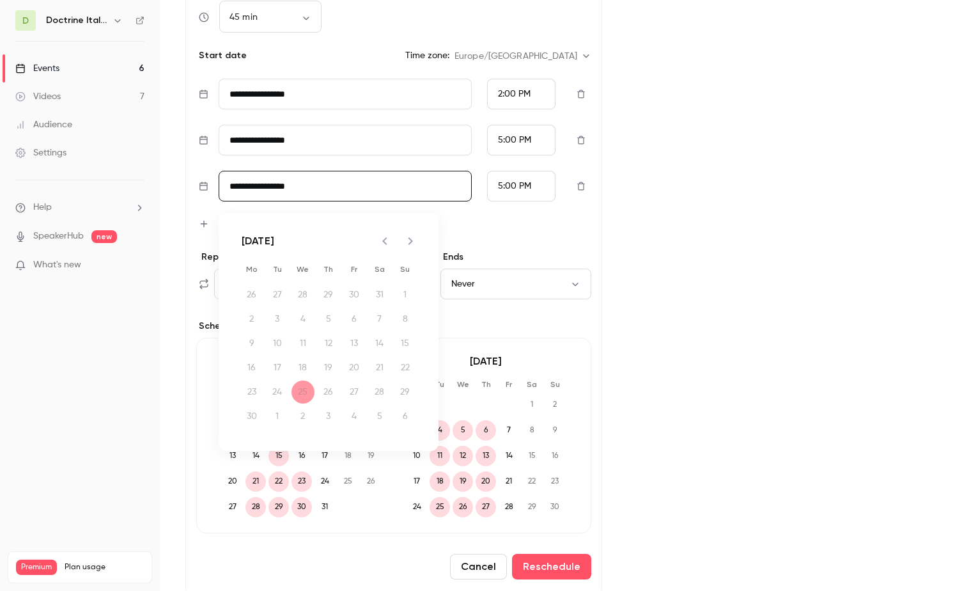 The image size is (955, 591). Describe the element at coordinates (252, 269) in the screenshot. I see `span: Monday` at that location.